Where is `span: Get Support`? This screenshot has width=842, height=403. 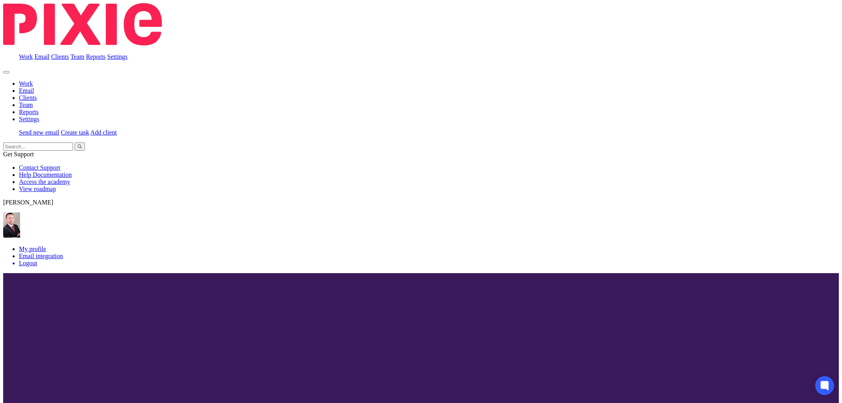 span: Get Support is located at coordinates (19, 154).